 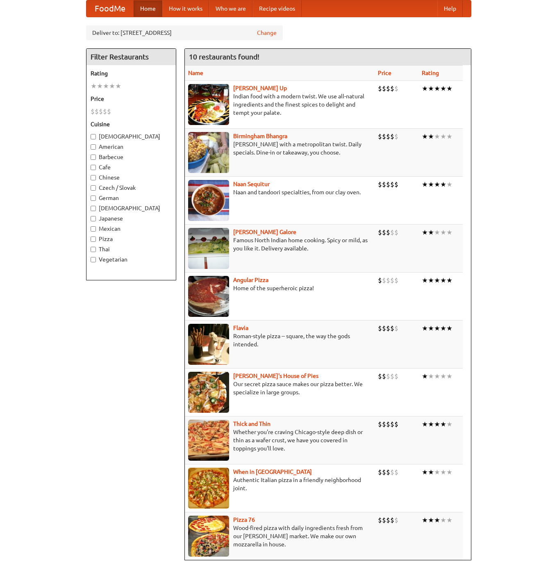 I want to click on label: Cafe, so click(x=131, y=167).